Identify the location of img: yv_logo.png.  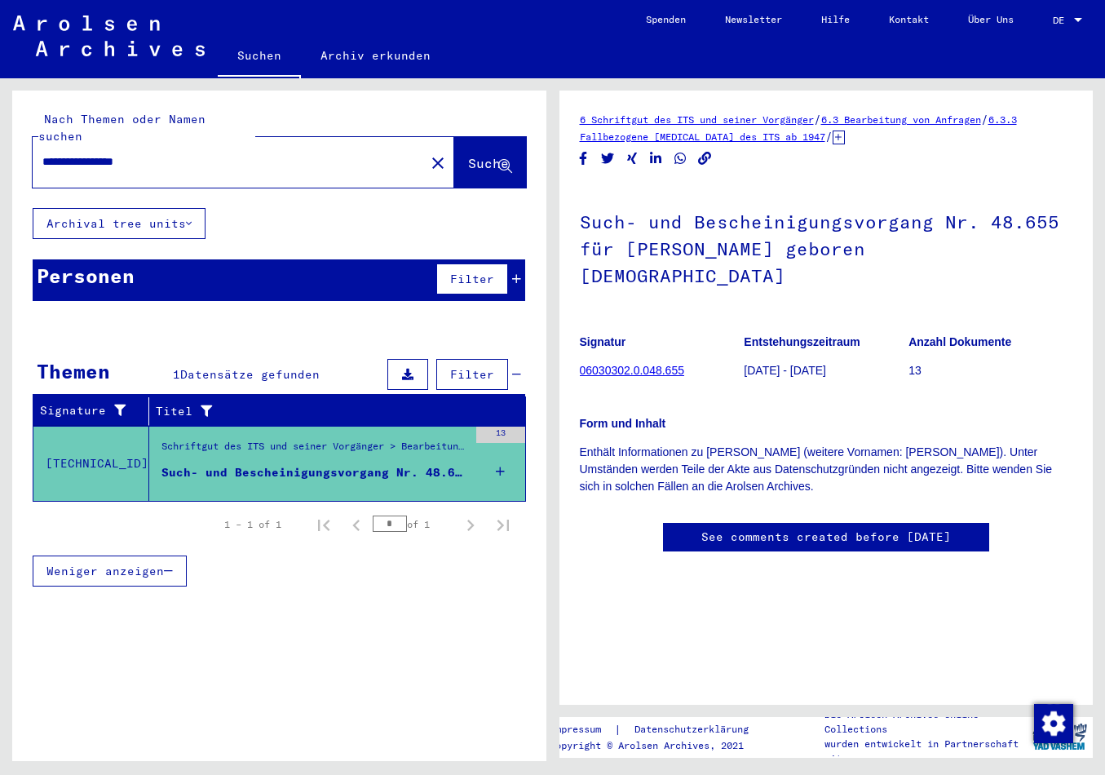
(1059, 736).